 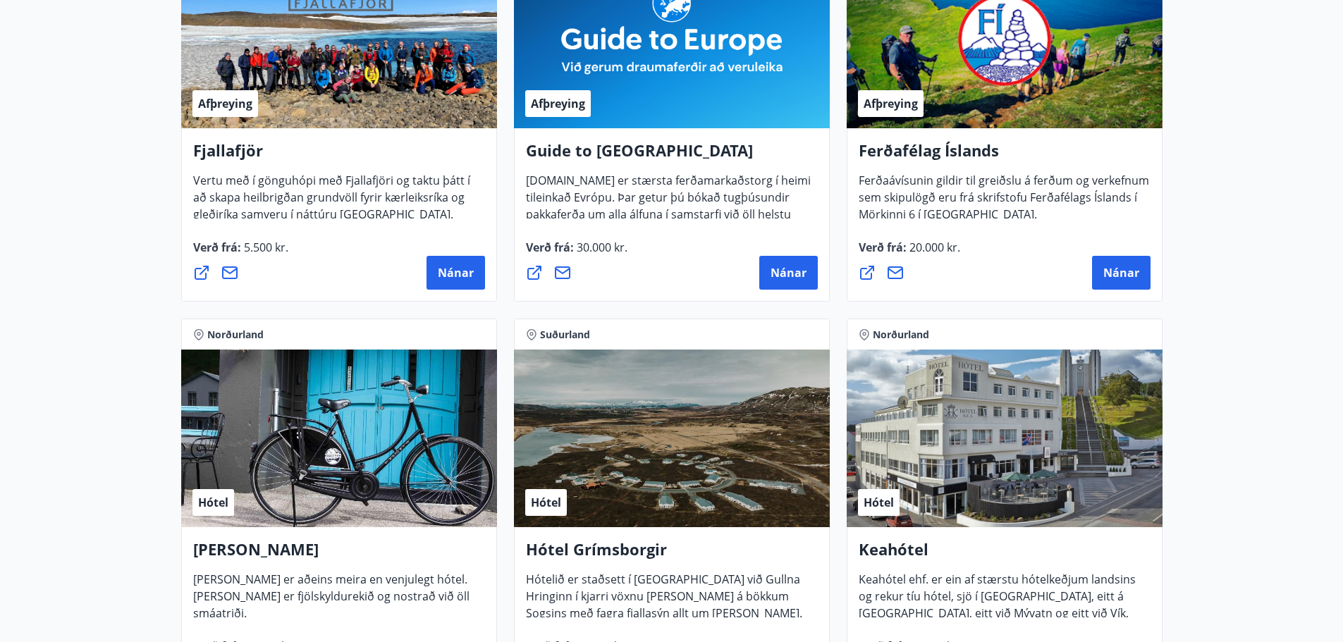 I want to click on span: Suðurland, so click(x=565, y=335).